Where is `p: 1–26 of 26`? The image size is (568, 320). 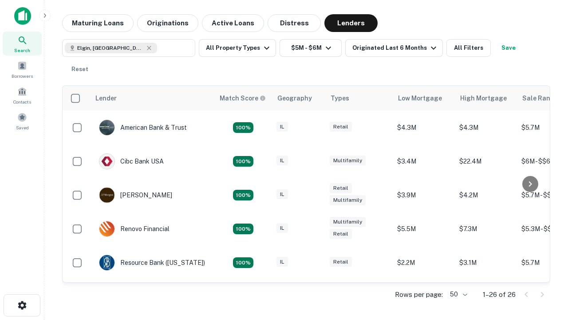
p: 1–26 of 26 is located at coordinates (499, 294).